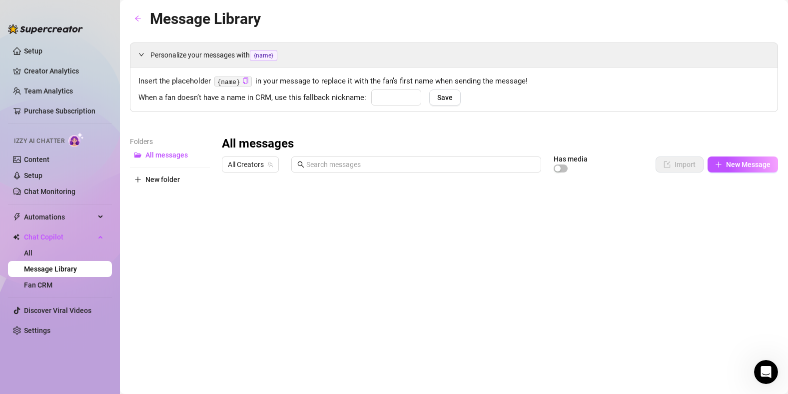  What do you see at coordinates (454, 81) in the screenshot?
I see `span: Insert the placeholder in your message to replace it with the fan’s first name when sending the m...` at bounding box center [454, 81].